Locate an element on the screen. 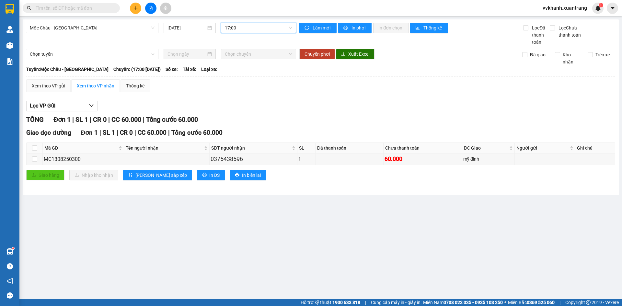 The width and height of the screenshot is (622, 306). span: plus is located at coordinates (136, 8).